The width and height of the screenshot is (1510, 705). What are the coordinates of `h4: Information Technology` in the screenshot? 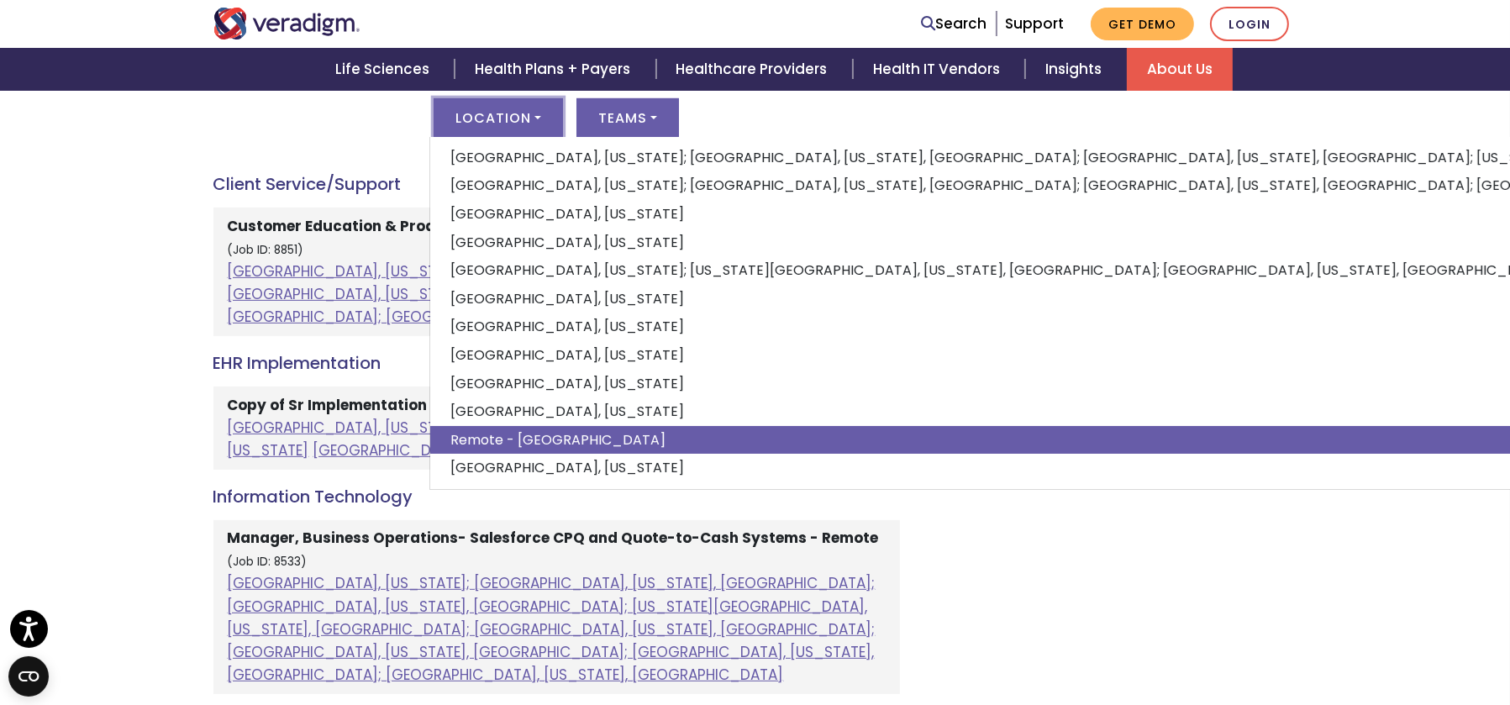 It's located at (556, 496).